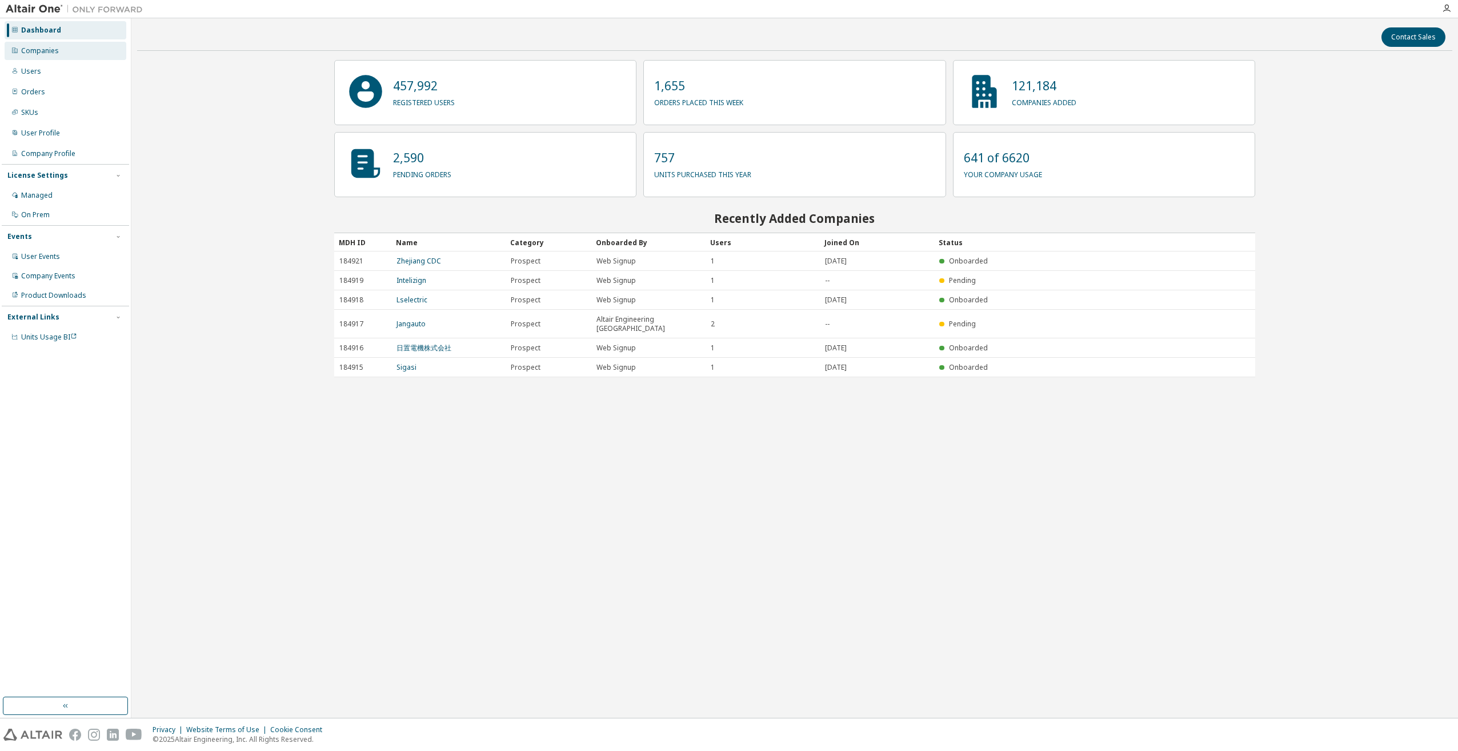 Image resolution: width=1458 pixels, height=751 pixels. Describe the element at coordinates (351, 367) in the screenshot. I see `span: 184915` at that location.